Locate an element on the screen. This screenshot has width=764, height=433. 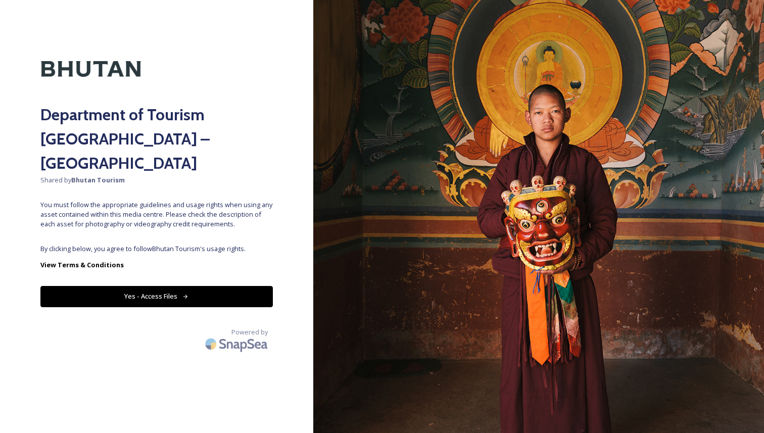
button: Yes - Access Files is located at coordinates (157, 296).